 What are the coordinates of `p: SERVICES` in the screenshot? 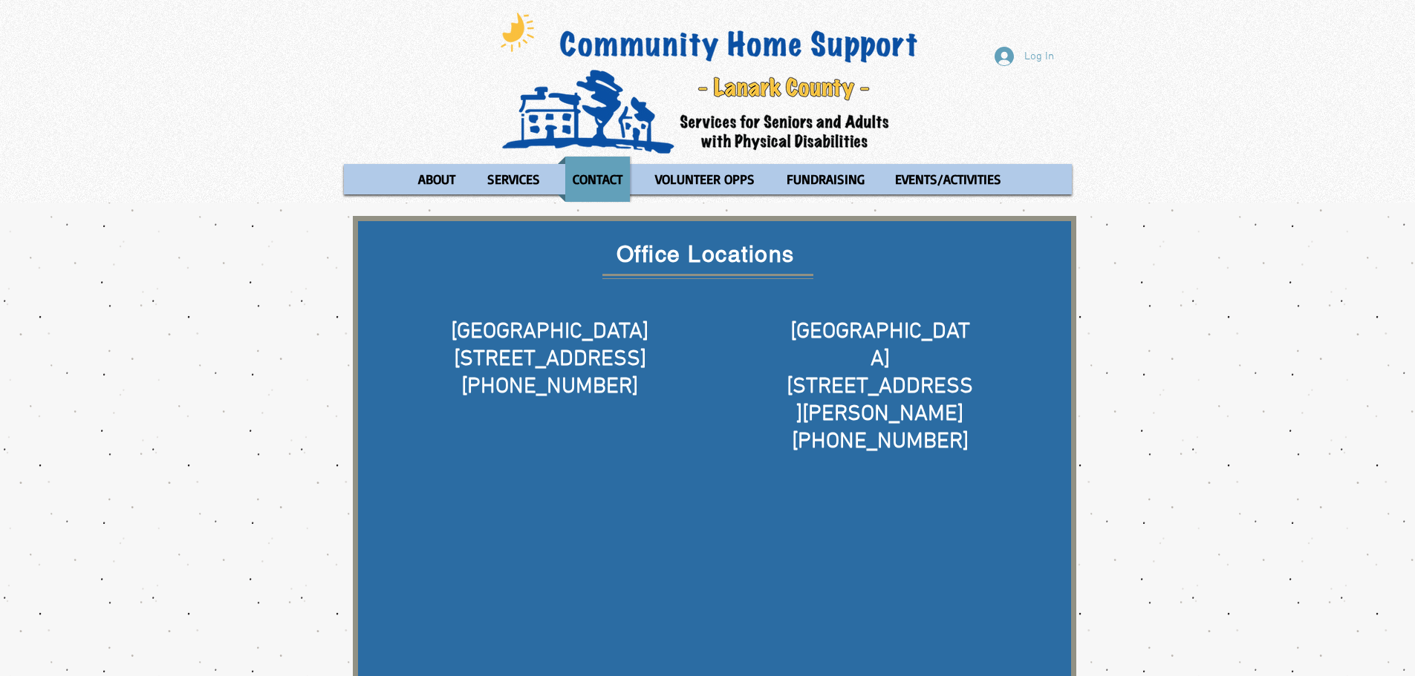 It's located at (513, 179).